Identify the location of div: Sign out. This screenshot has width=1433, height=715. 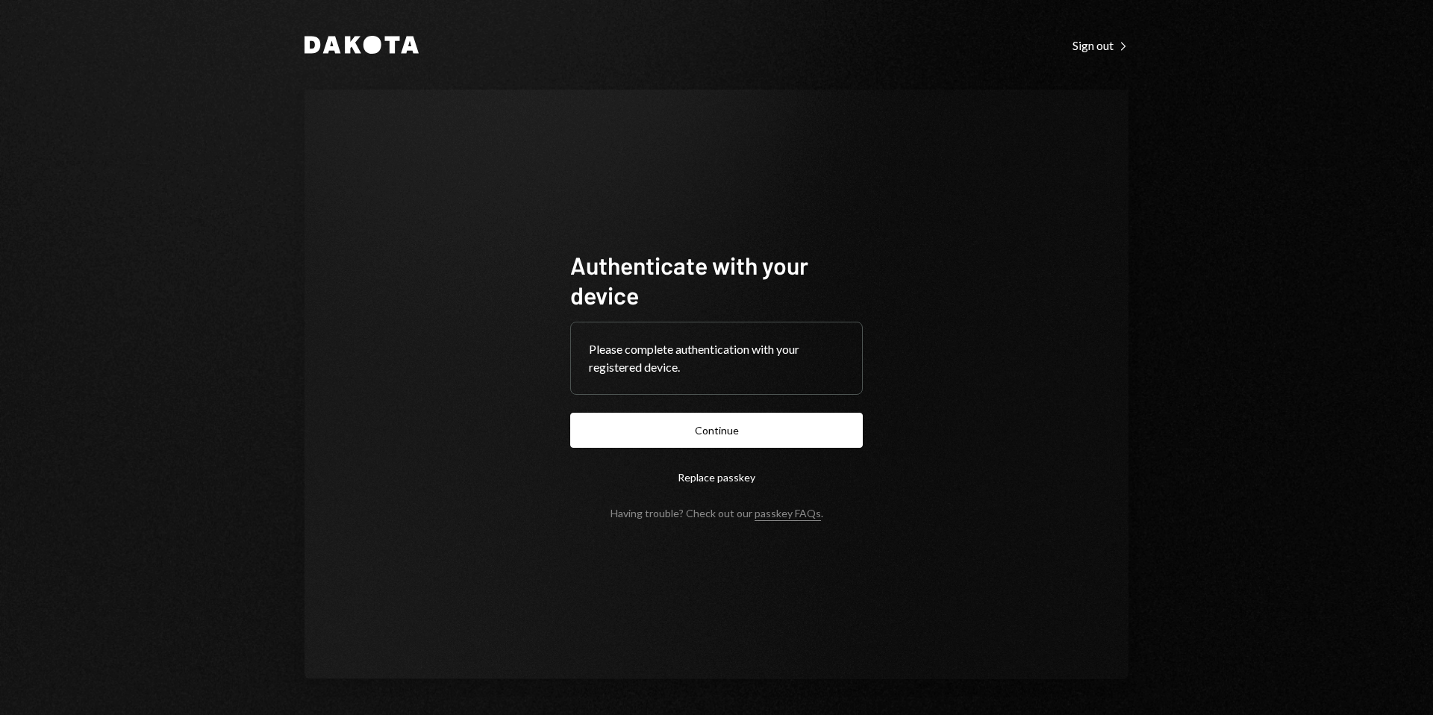
(1100, 46).